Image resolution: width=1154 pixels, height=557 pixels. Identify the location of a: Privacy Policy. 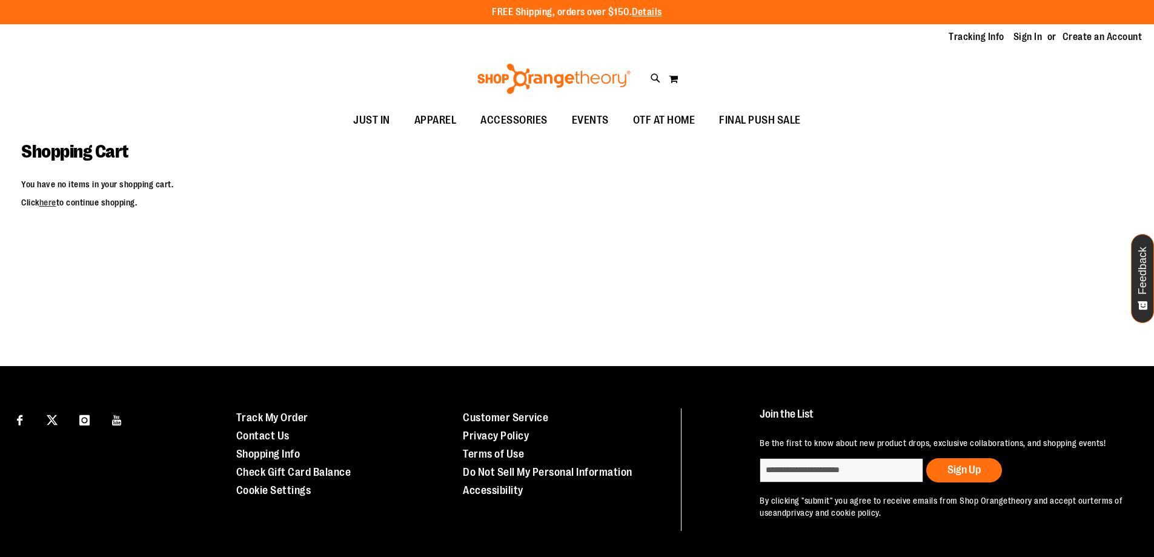
(495, 435).